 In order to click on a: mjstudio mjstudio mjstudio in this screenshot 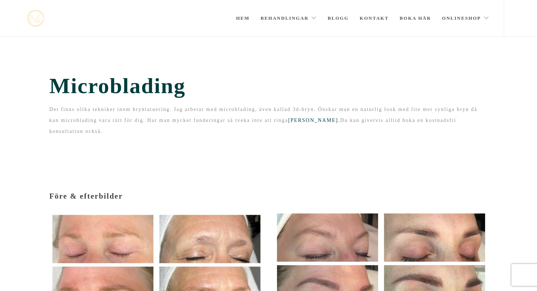, I will do `click(35, 18)`.